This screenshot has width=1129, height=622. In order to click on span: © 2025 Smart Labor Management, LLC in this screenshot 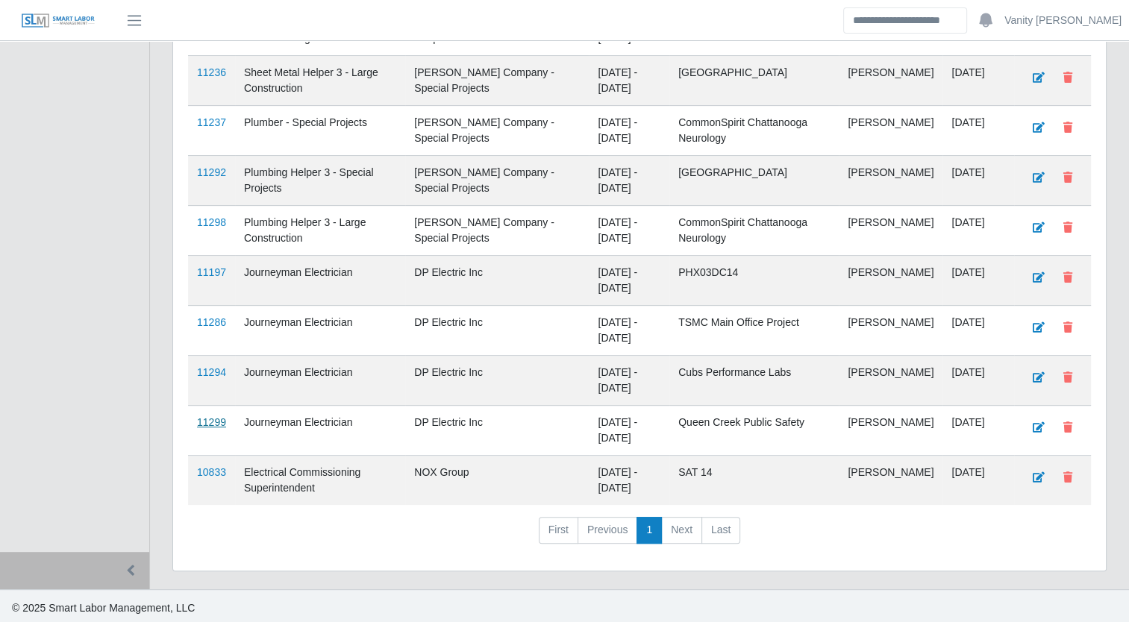, I will do `click(103, 608)`.